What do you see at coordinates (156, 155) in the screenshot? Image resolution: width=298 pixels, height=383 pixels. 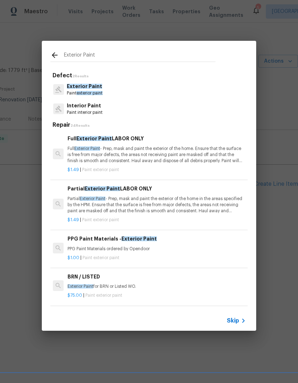 I see `p: Full - Prep, mask and paint the exterior of the home. Ensure that the surface is free from major ...` at bounding box center [156, 155].